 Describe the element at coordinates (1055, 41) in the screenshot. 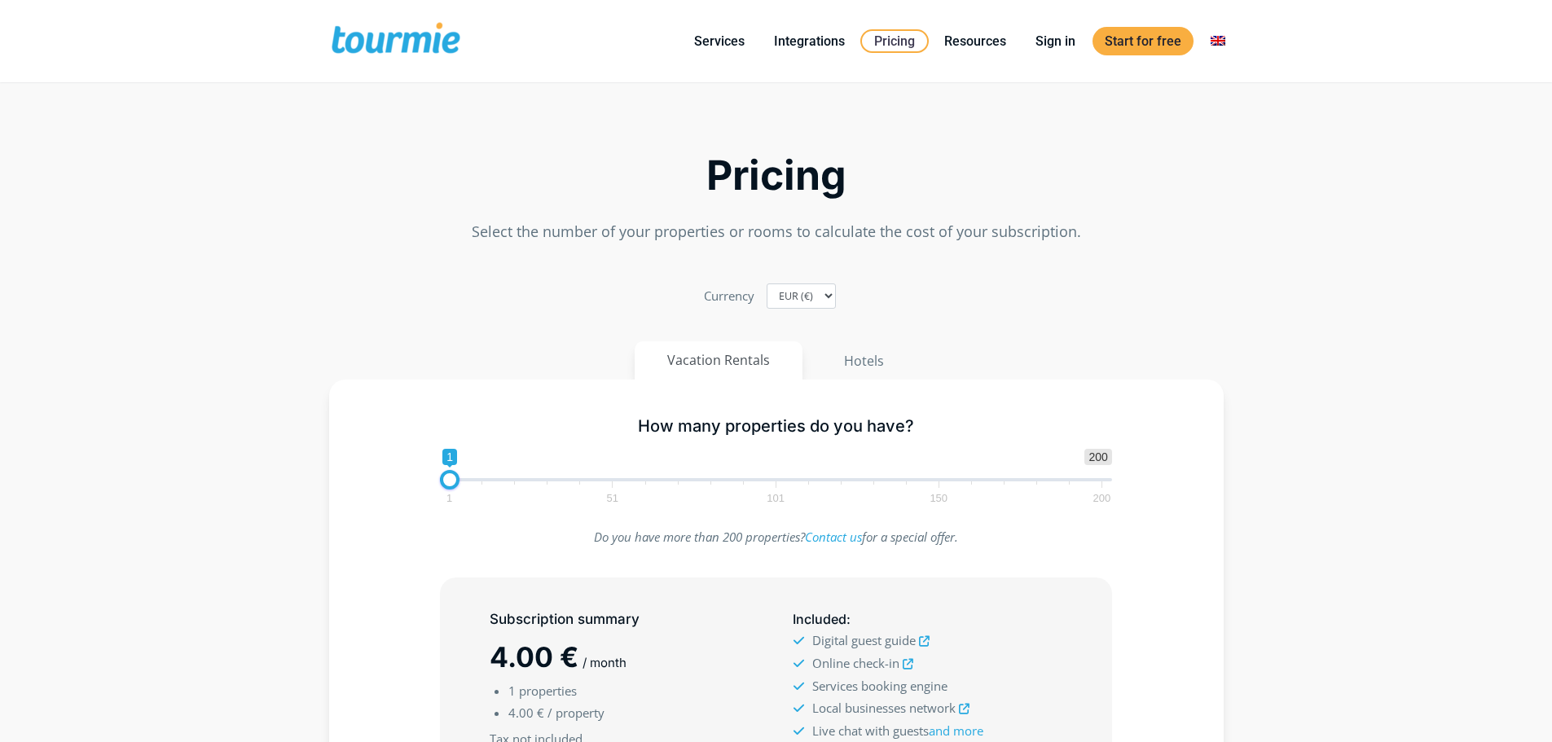

I see `a: Sign in` at that location.